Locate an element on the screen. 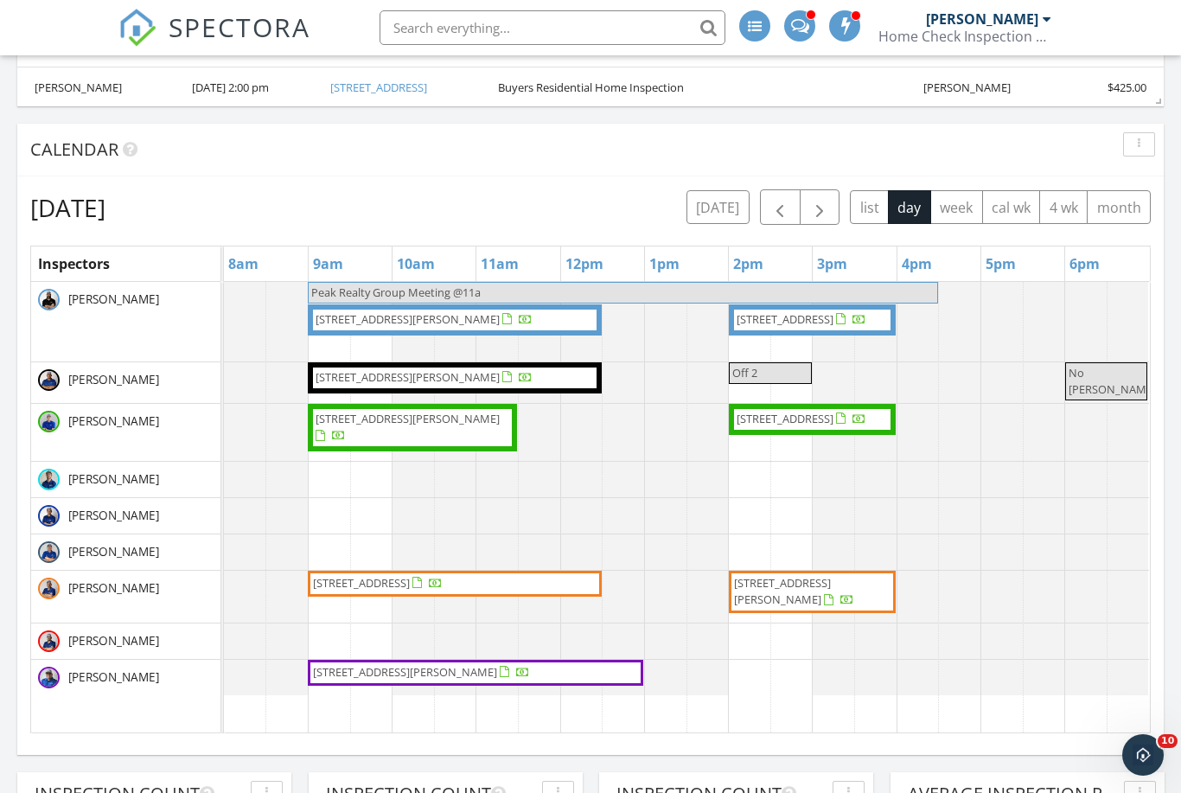 The height and width of the screenshot is (793, 1181). a: SPECTORA is located at coordinates (214, 41).